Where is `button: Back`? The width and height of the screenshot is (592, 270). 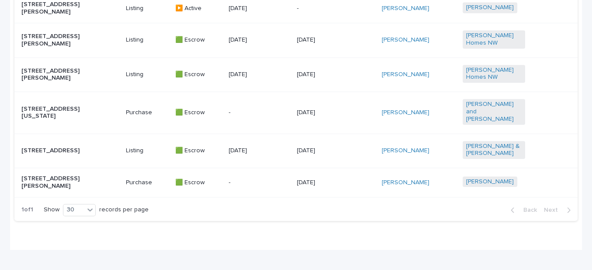
button: Back is located at coordinates (522, 210).